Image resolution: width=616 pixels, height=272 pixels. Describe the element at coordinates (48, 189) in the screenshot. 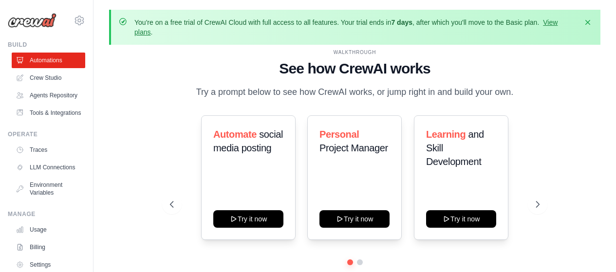

I see `a: Environment Variables` at that location.